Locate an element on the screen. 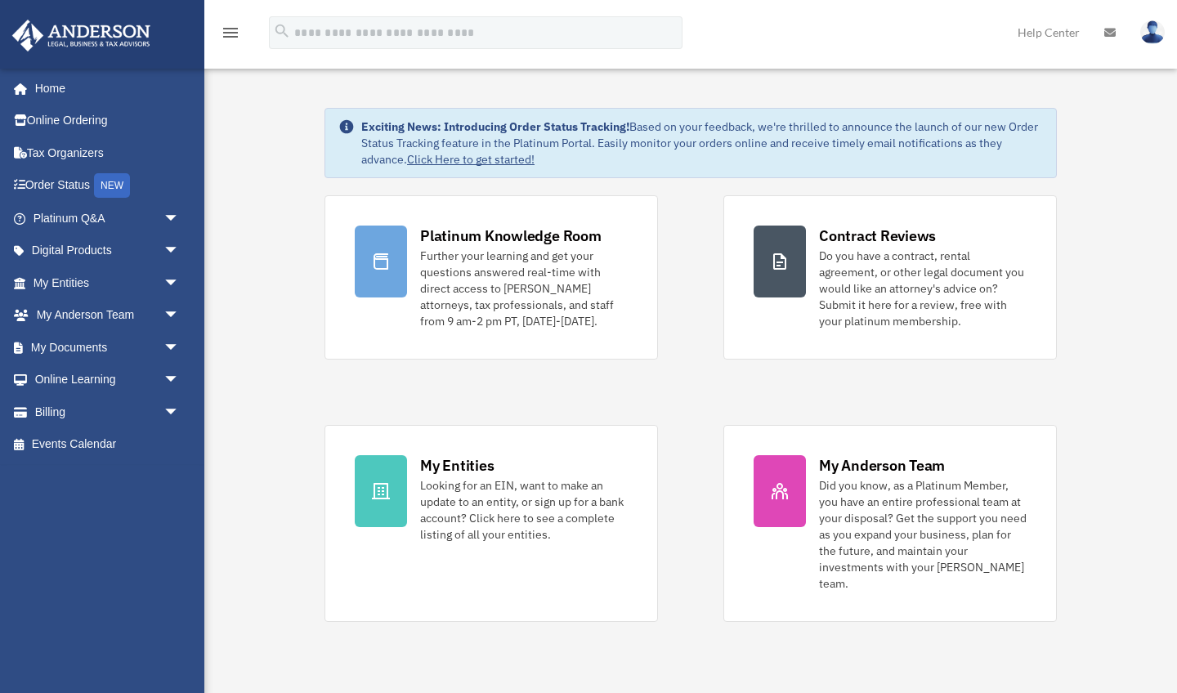 Image resolution: width=1177 pixels, height=693 pixels. a: Contract Reviews Do you have a contract, rental agreement, or other legal document you would like... is located at coordinates (890, 277).